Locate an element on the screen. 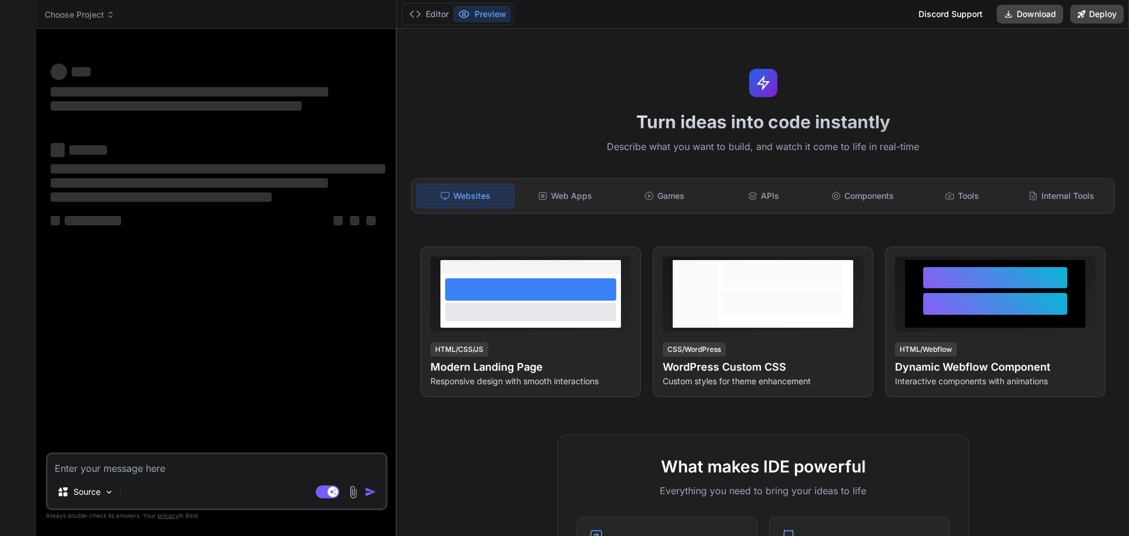 The image size is (1129, 536). button: Deploy is located at coordinates (1096, 14).